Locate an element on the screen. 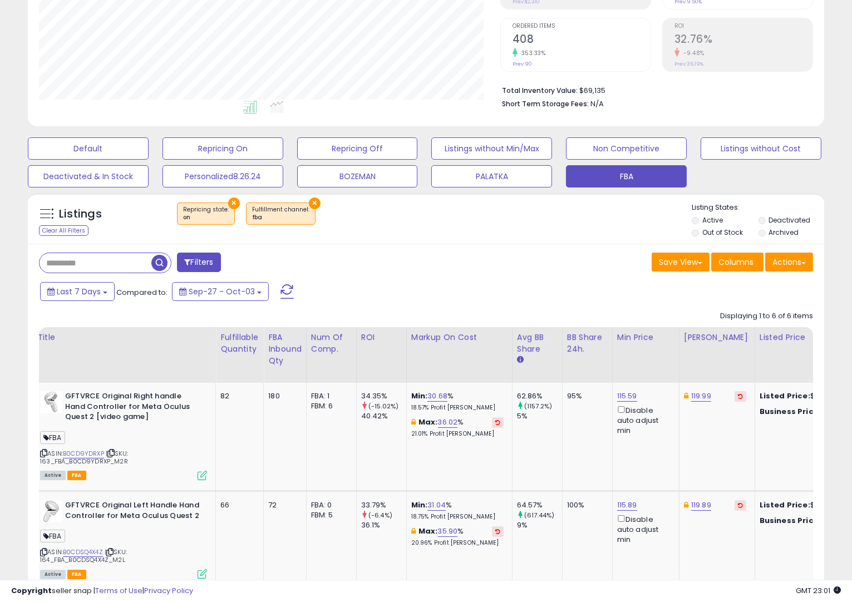 This screenshot has height=602, width=852. img: 318zId7r+hL._SL40_.jpg is located at coordinates (51, 402).